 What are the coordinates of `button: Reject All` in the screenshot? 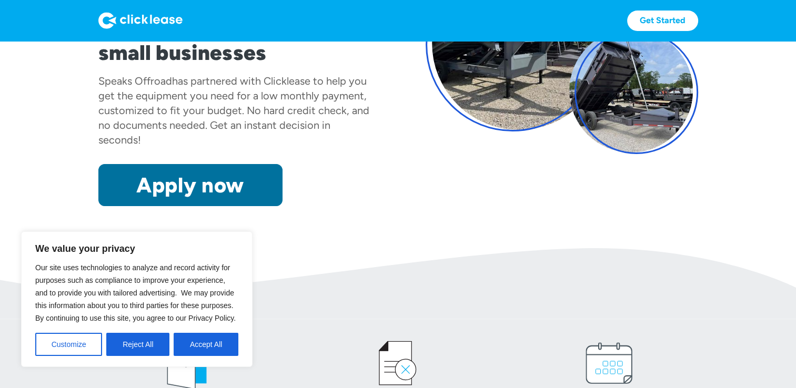 It's located at (138, 345).